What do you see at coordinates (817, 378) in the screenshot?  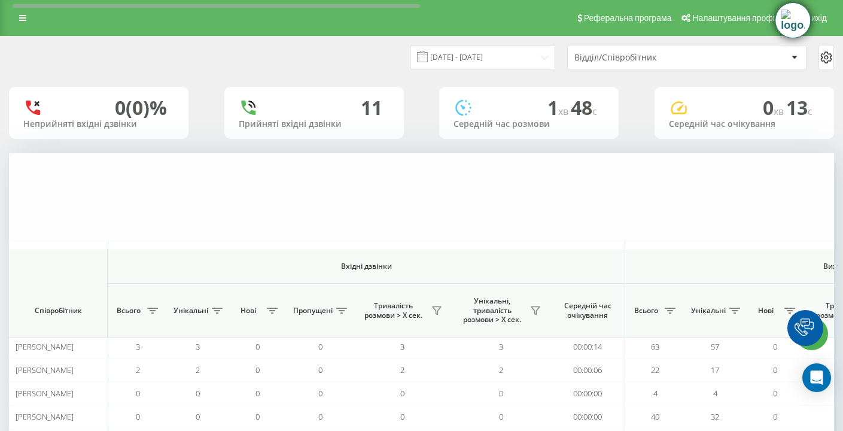 I see `div: Open Intercom Messenger` at bounding box center [817, 378].